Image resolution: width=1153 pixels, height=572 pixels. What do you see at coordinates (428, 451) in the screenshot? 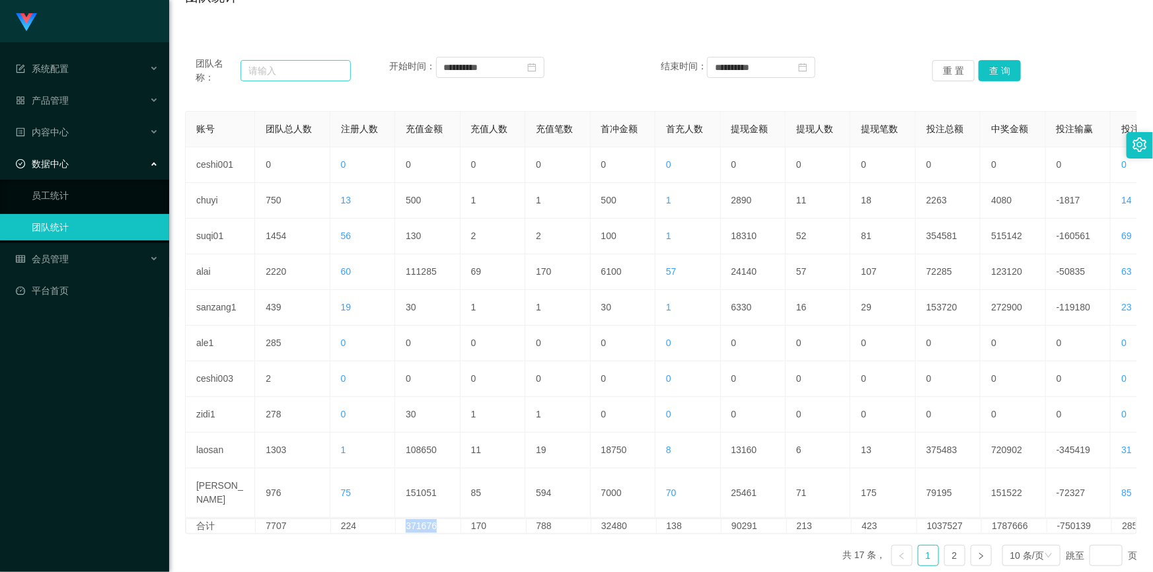
I see `td: 108650` at bounding box center [428, 451].